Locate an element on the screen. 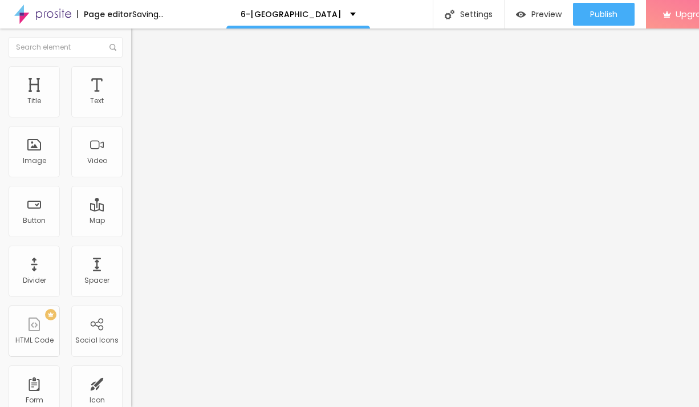 This screenshot has width=699, height=407. input: Search element is located at coordinates (66, 47).